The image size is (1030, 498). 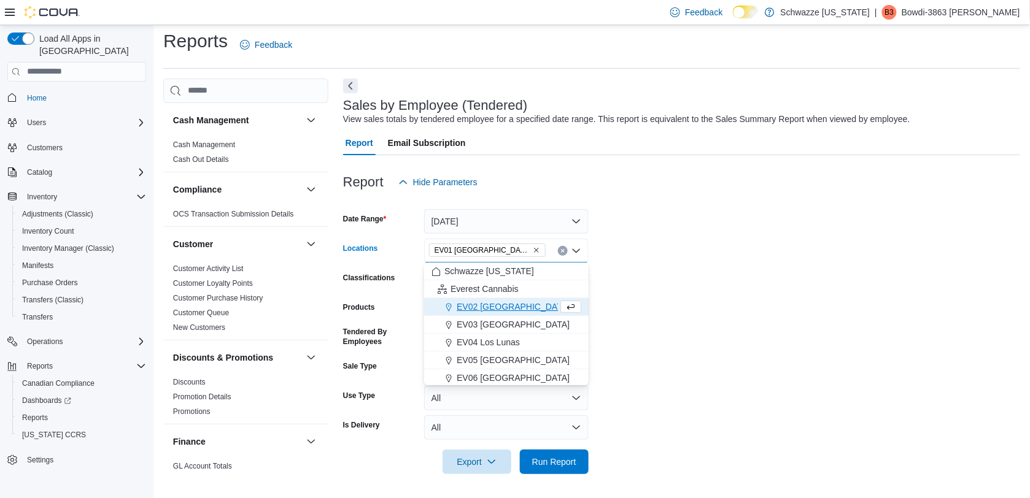 I want to click on input: Dark Mode, so click(x=746, y=12).